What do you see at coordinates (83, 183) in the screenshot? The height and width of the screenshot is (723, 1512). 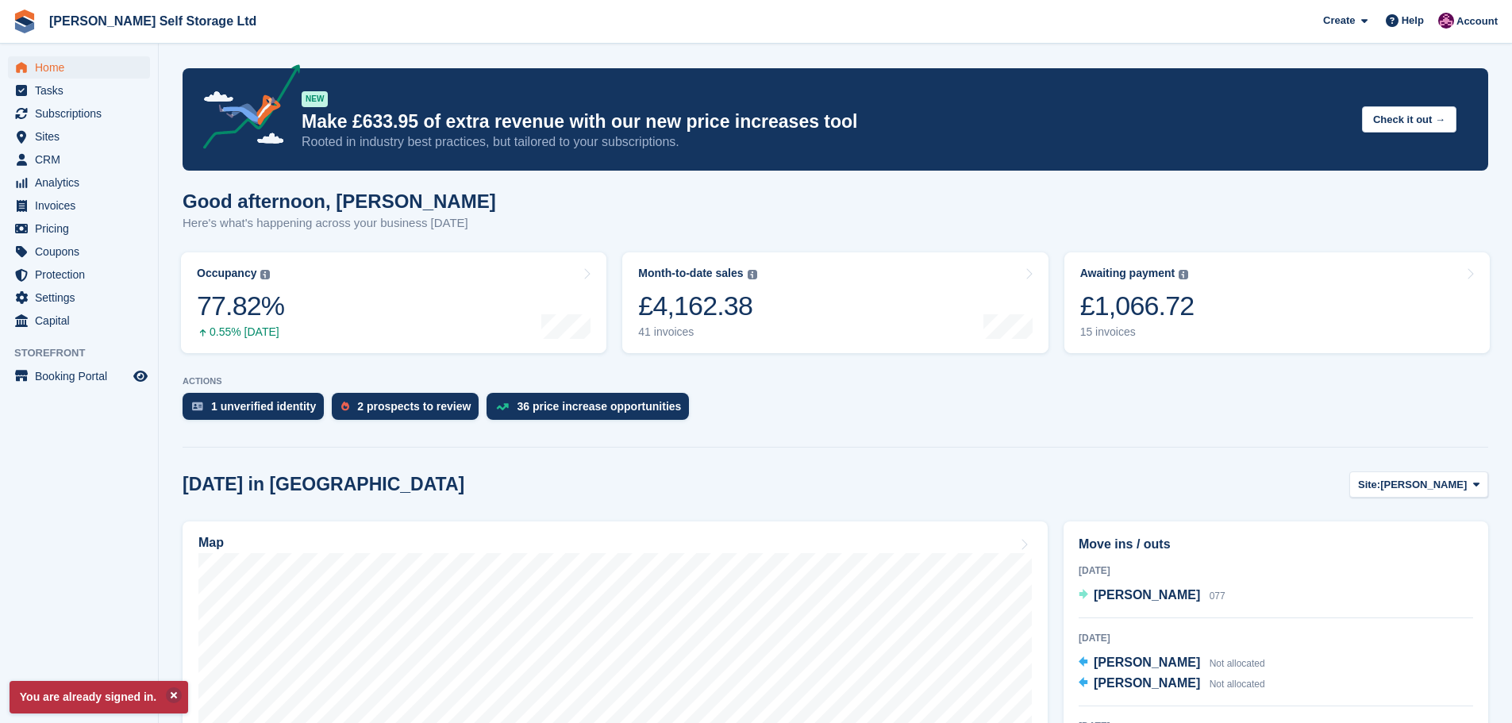 I see `span: Analytics` at bounding box center [83, 183].